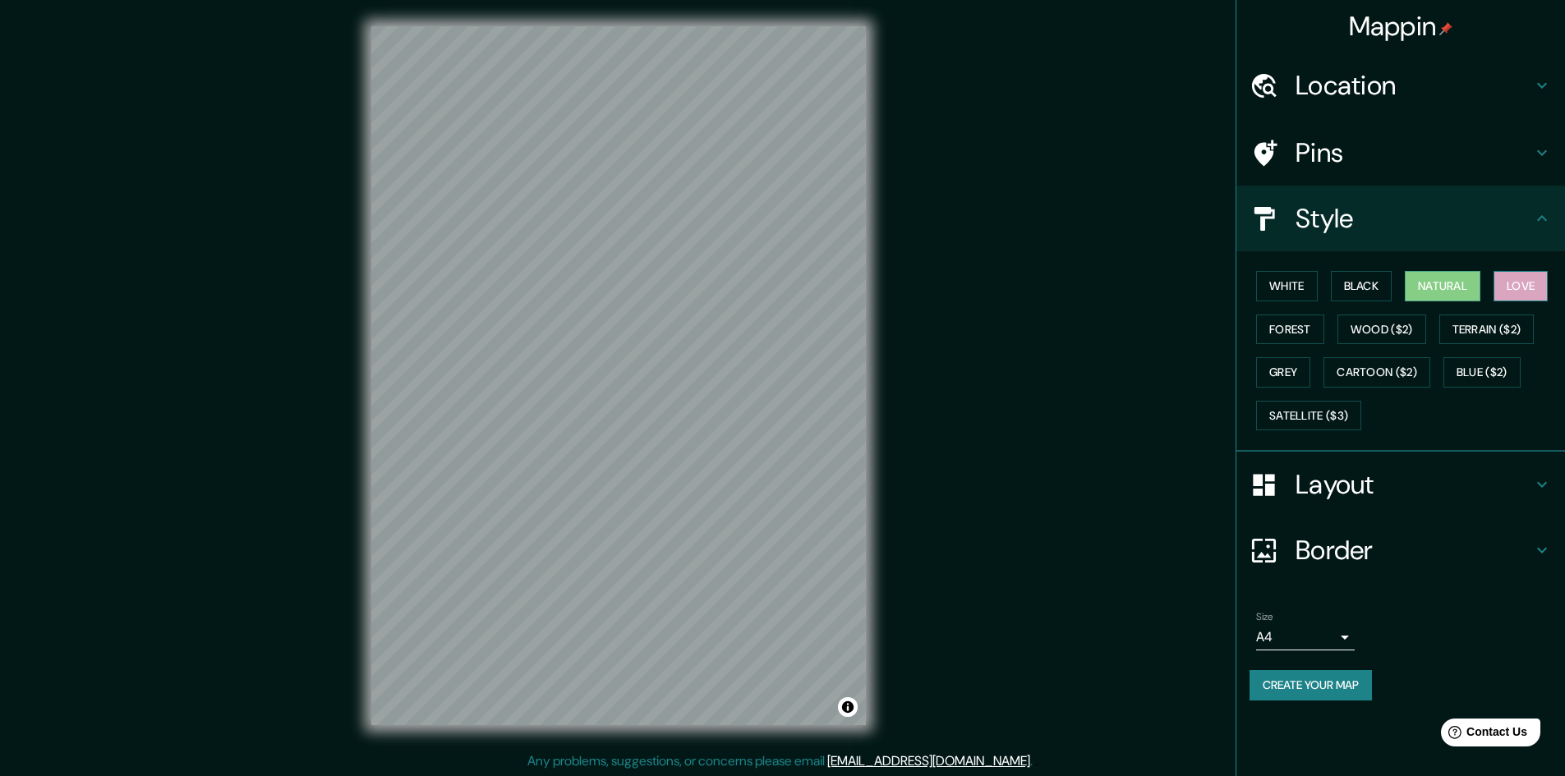 This screenshot has height=776, width=1565. I want to click on div: Layout, so click(1401, 485).